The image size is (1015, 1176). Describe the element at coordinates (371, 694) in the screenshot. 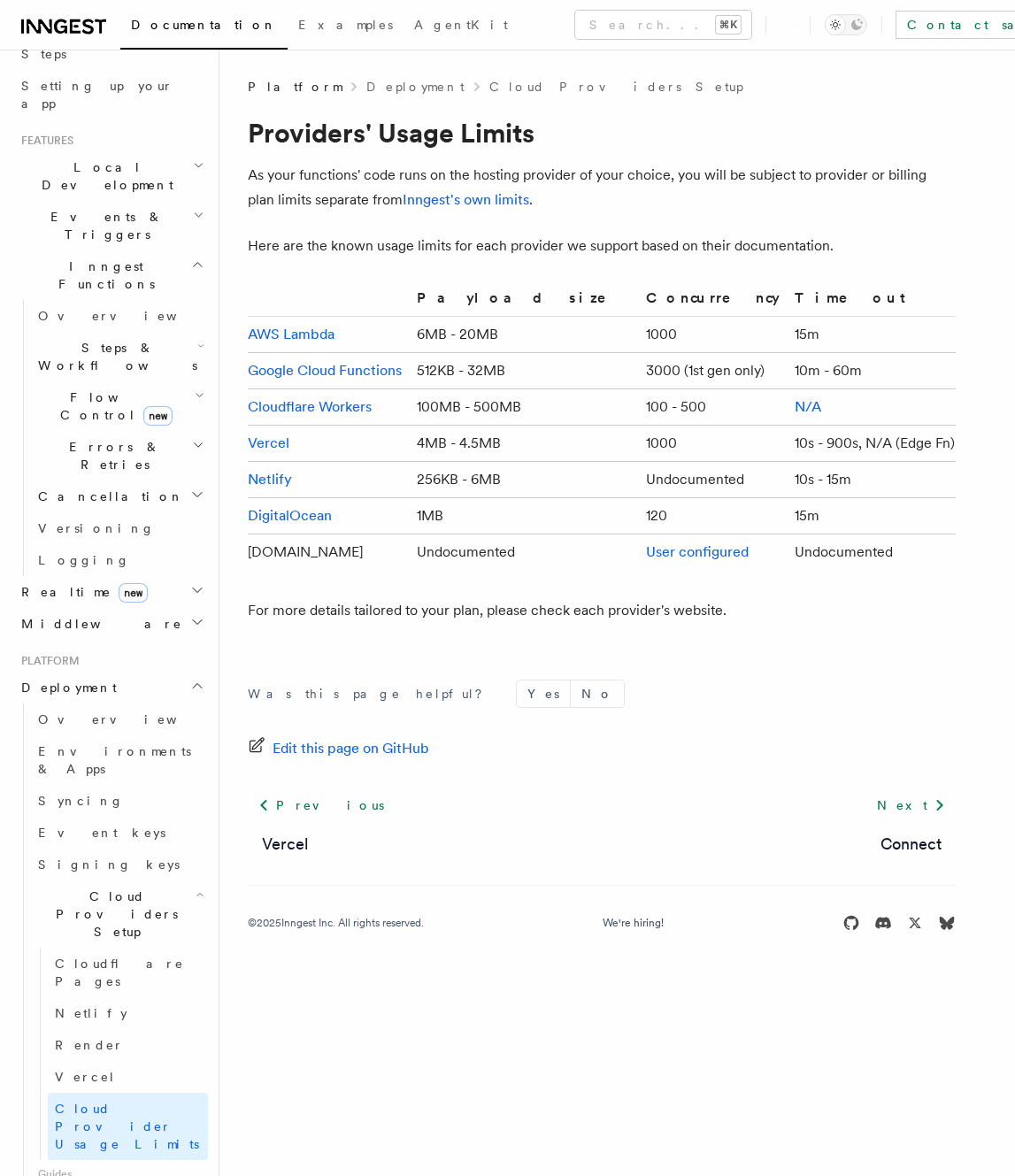

I see `p: Was this page helpful?` at that location.